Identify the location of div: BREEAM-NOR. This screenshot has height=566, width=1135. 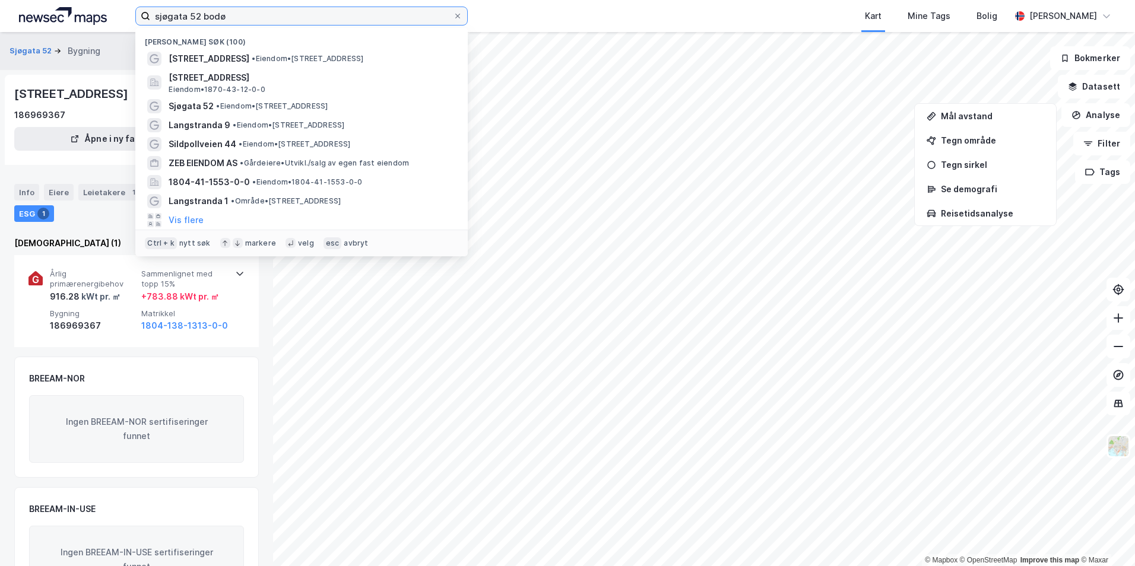
(57, 379).